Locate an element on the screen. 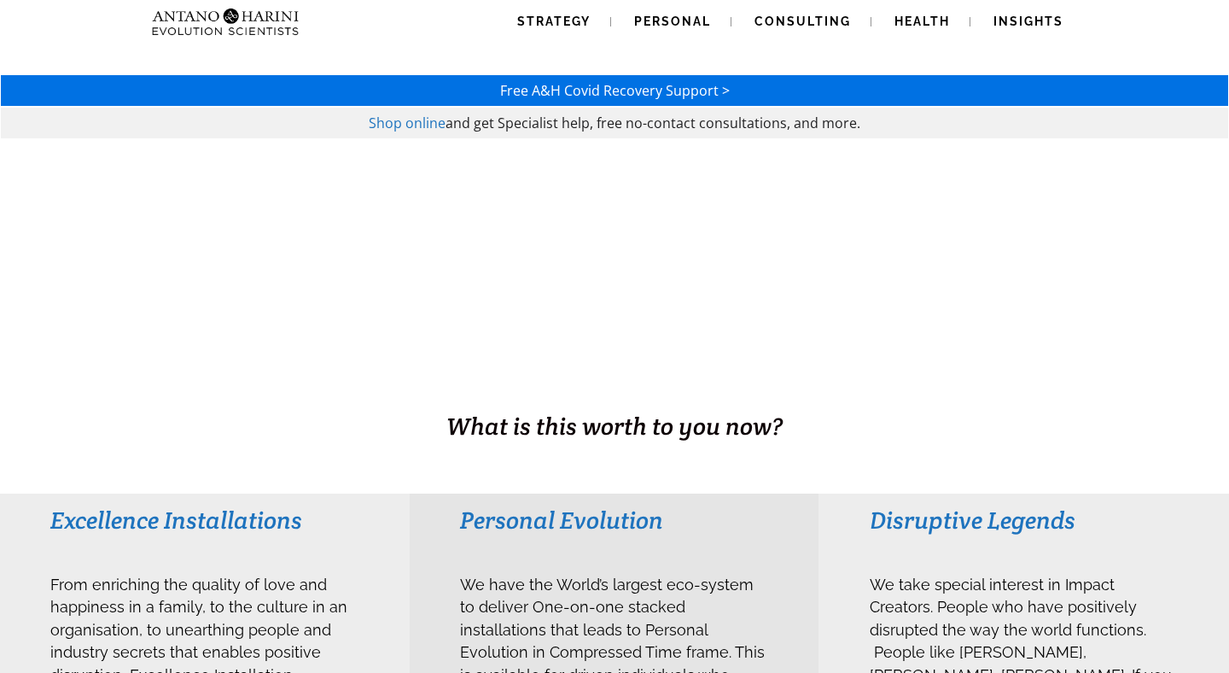  span: Consulting is located at coordinates (802, 21).